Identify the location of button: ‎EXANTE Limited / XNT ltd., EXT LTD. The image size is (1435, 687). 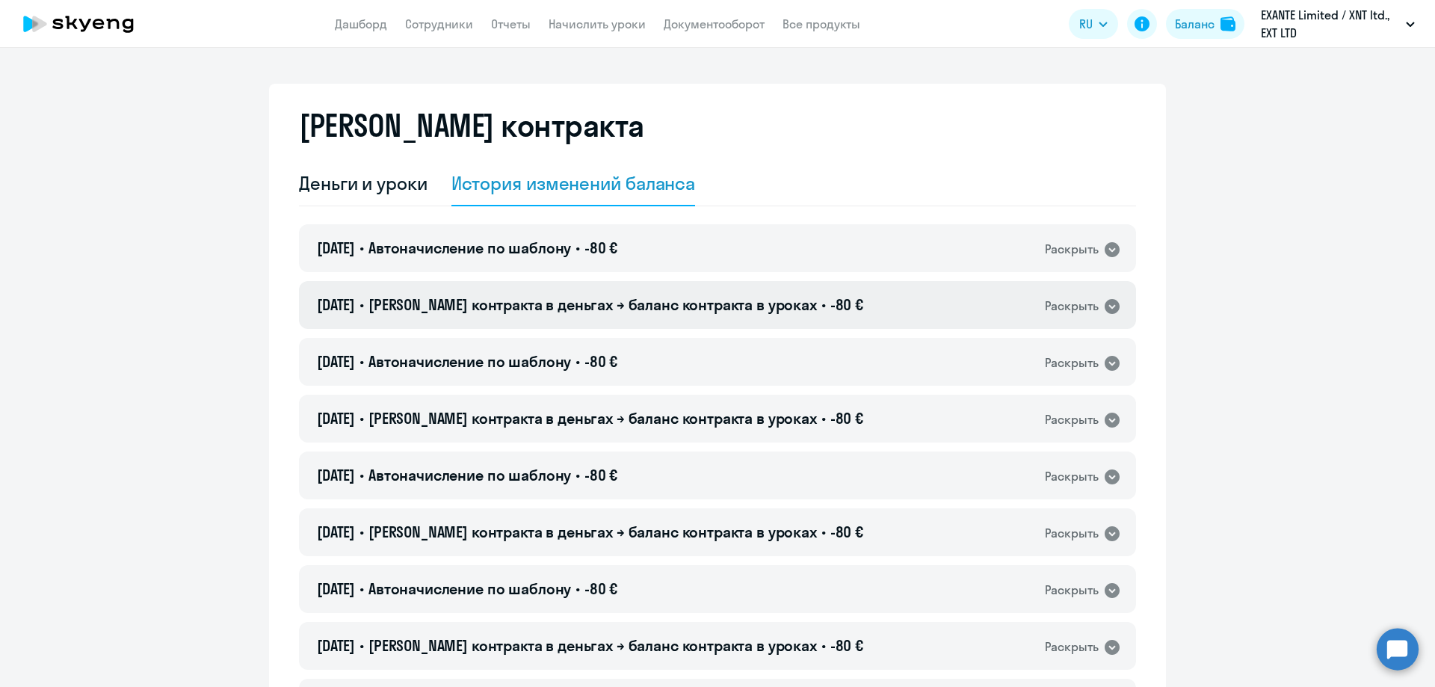
(1338, 24).